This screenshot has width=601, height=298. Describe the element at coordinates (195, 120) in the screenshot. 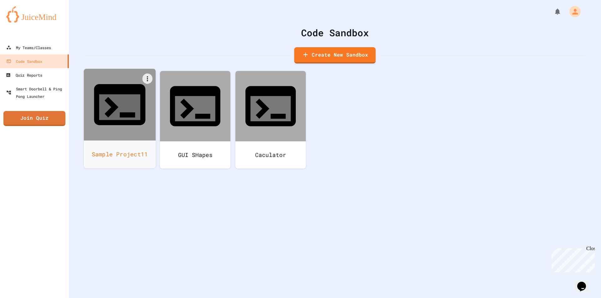

I see `a: GUI SHapes` at that location.